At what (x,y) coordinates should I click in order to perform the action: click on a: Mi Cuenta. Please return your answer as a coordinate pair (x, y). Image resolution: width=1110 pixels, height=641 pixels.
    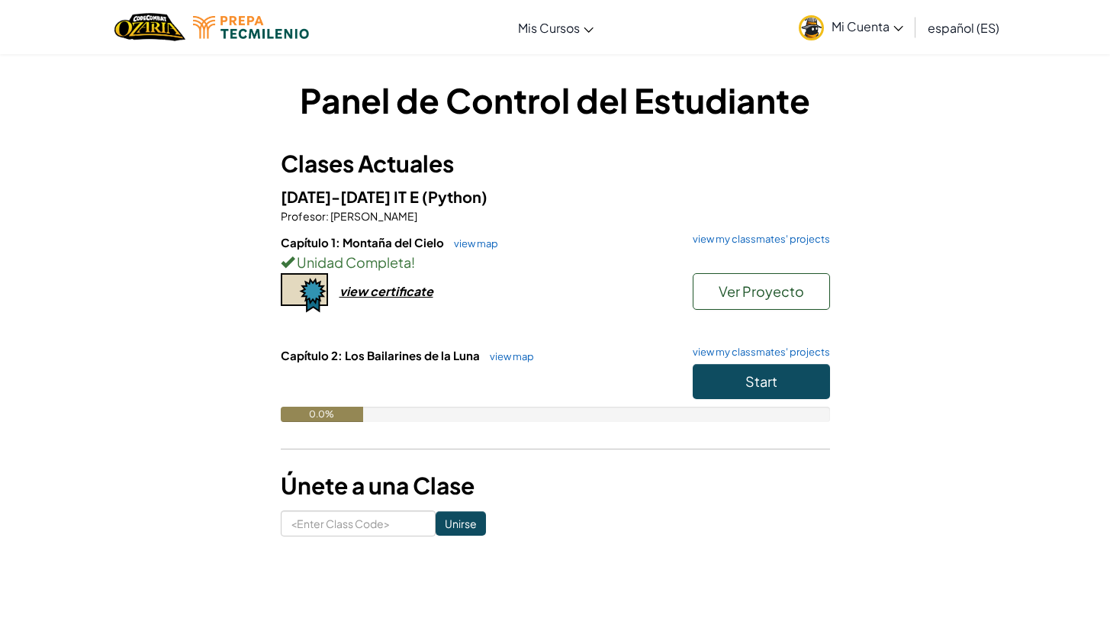
    Looking at the image, I should click on (851, 27).